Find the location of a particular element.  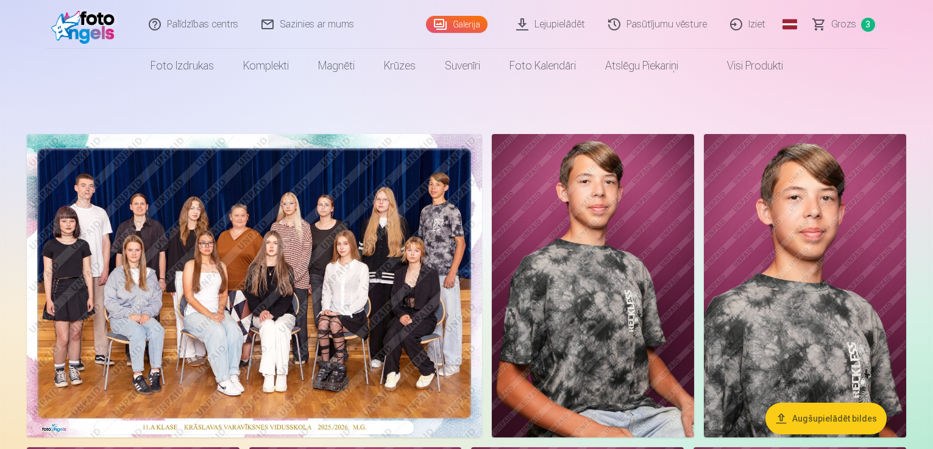

span: Grozs is located at coordinates (843, 24).